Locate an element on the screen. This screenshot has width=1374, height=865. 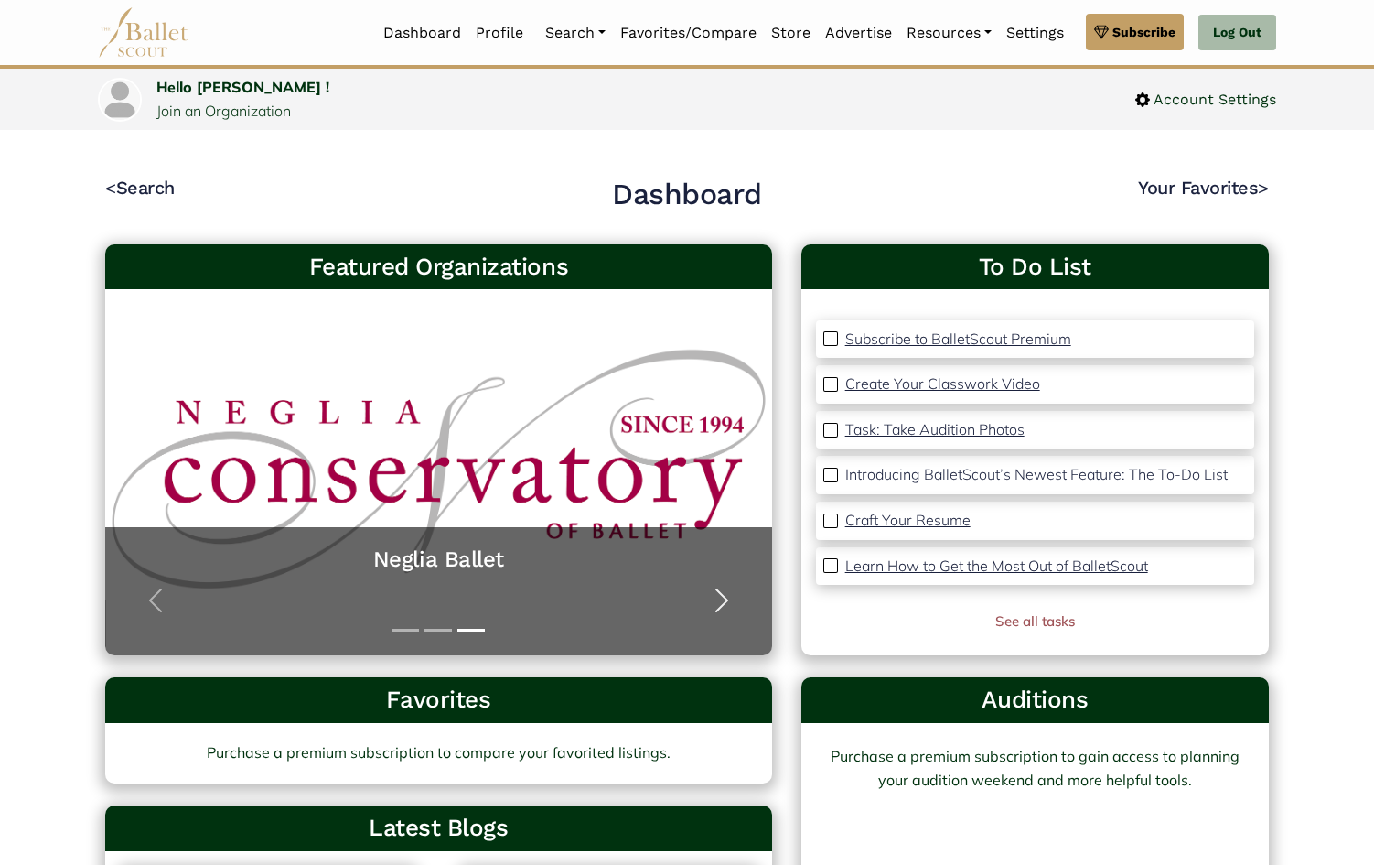
p: Learn How to Get the Most Out of BalletScout is located at coordinates (996, 565).